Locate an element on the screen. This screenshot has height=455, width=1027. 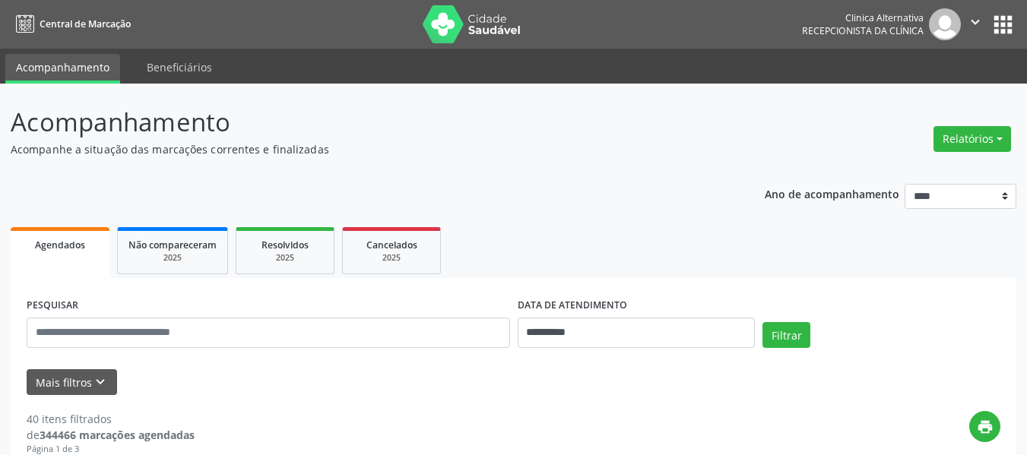
button: Relatórios is located at coordinates (972, 139).